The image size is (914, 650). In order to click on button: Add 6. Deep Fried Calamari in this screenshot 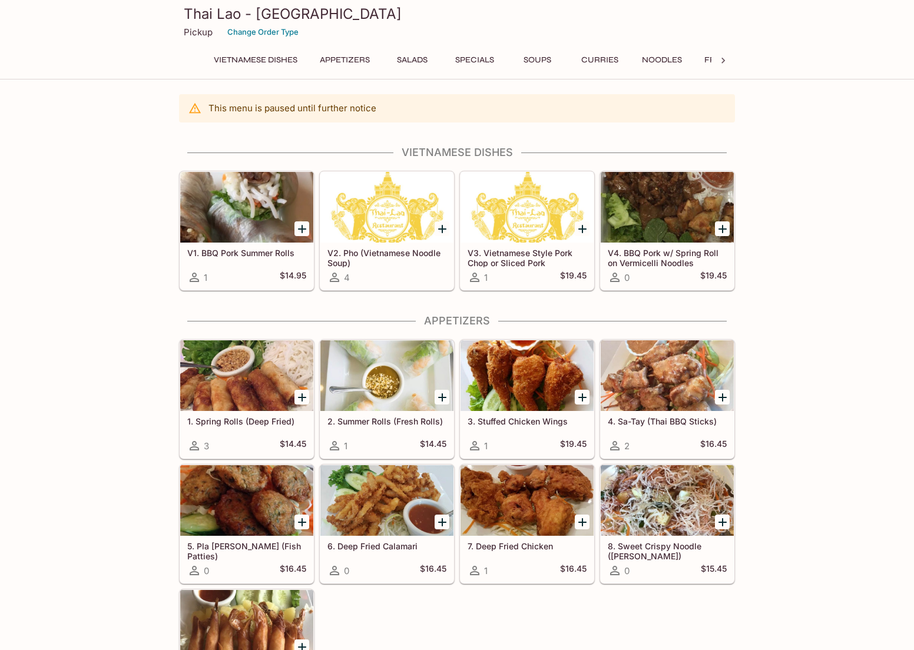, I will do `click(442, 522)`.